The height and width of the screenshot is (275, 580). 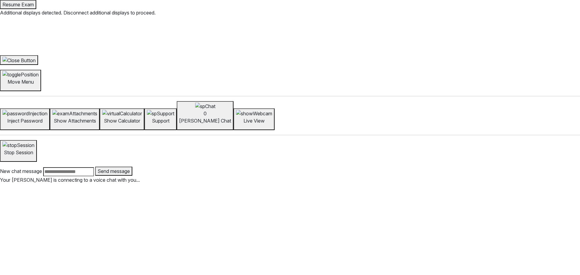 I want to click on p: Show Calculator, so click(x=122, y=121).